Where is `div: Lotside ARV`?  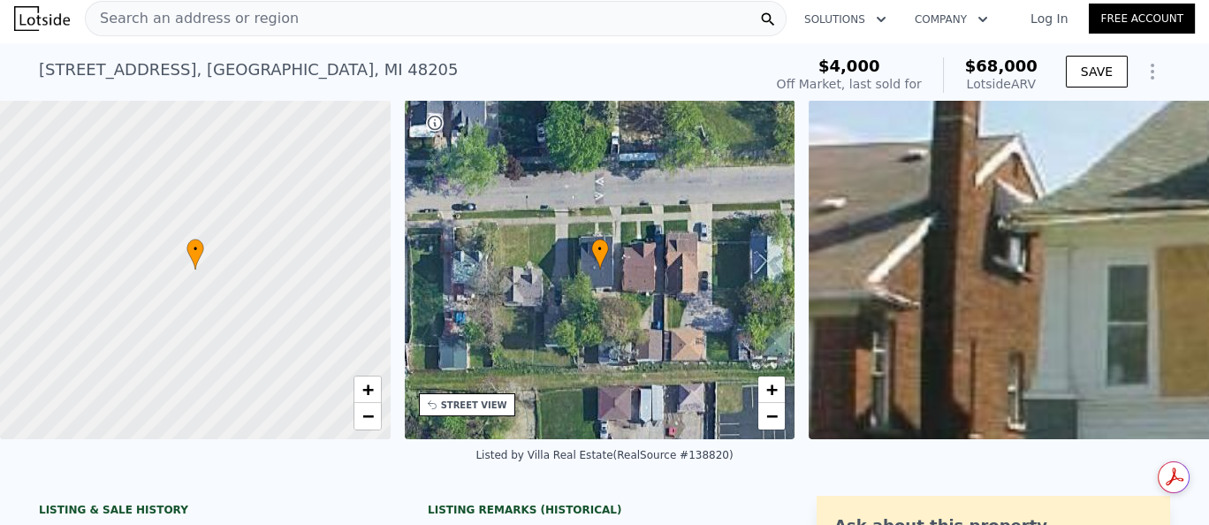 div: Lotside ARV is located at coordinates (1001, 84).